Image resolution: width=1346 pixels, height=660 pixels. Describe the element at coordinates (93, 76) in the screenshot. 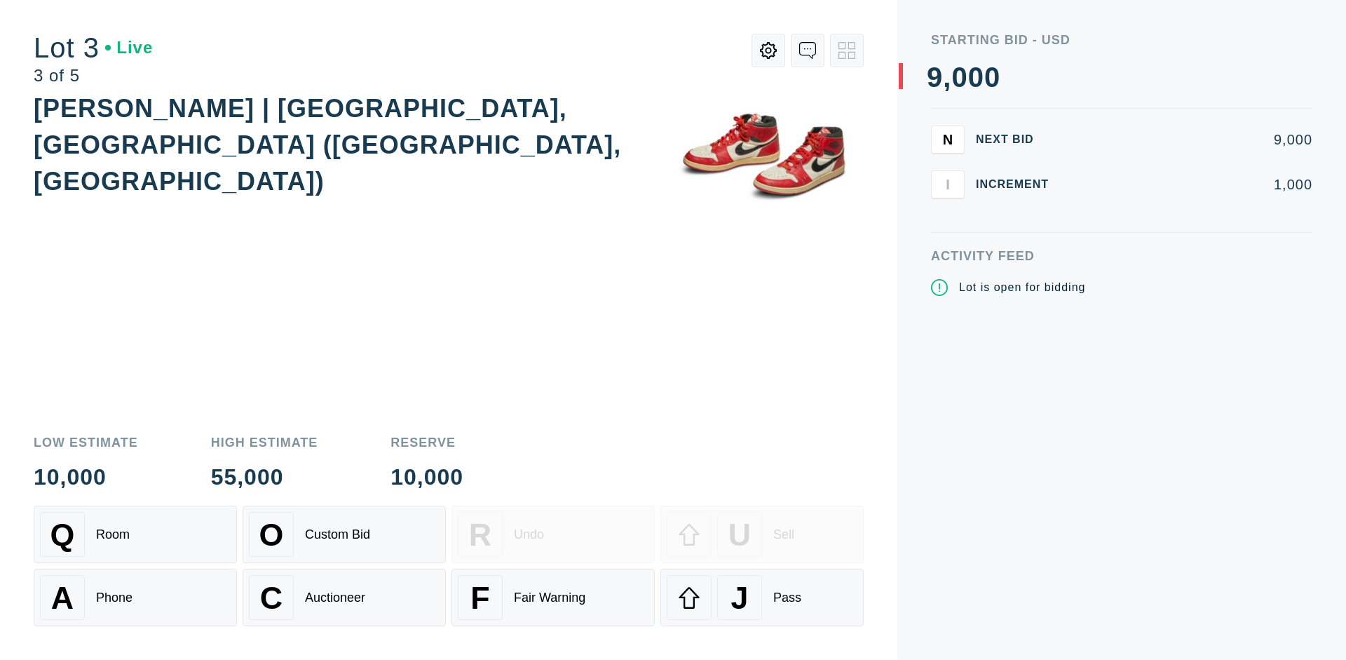

I see `div: 3 of 5` at that location.